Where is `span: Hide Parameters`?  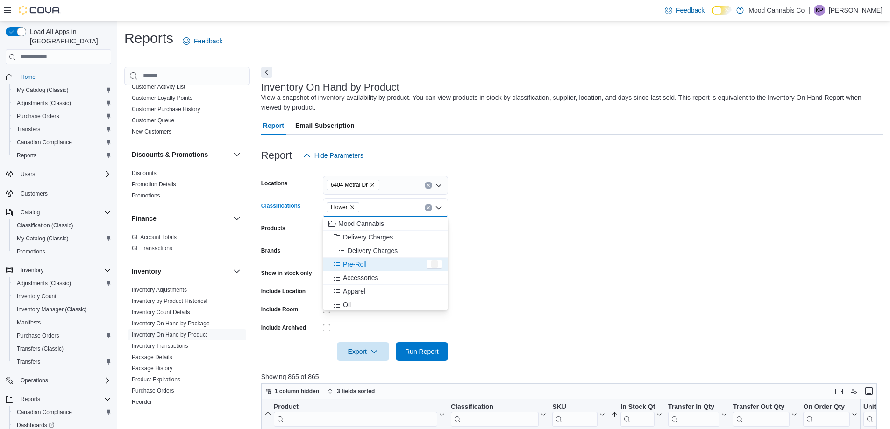
span: Hide Parameters is located at coordinates (339, 156).